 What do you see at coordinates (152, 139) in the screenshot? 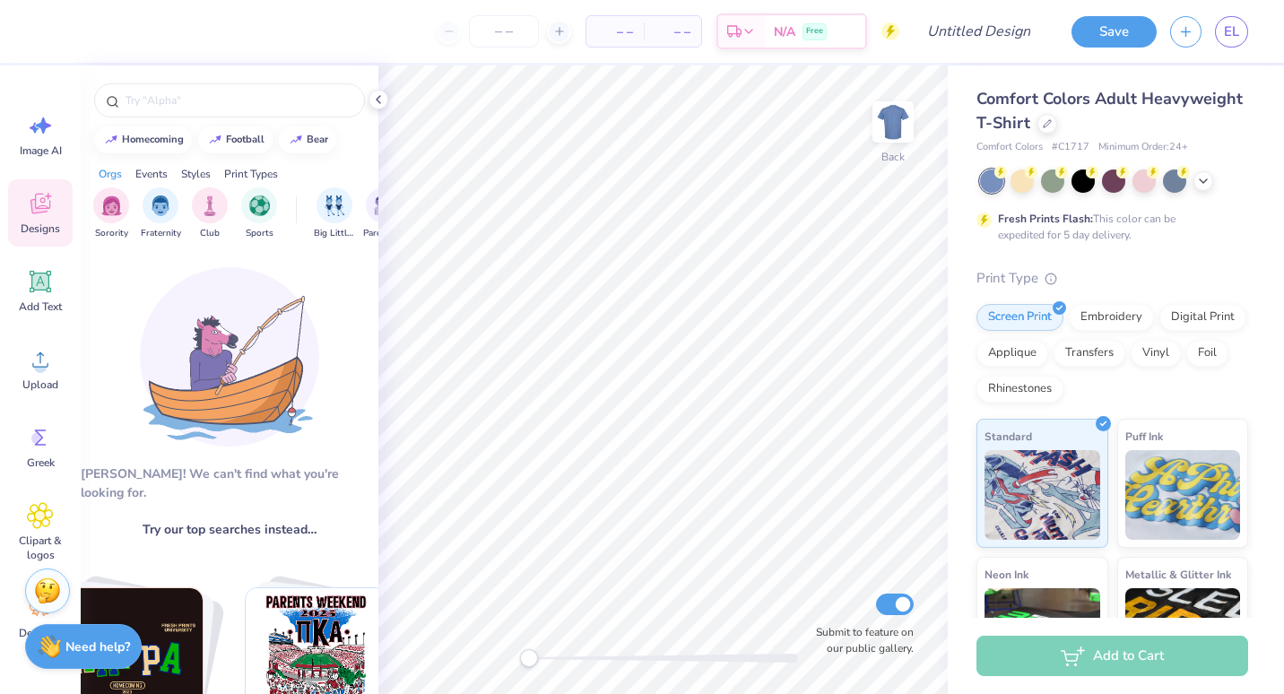
I see `div: homecoming` at bounding box center [152, 139].